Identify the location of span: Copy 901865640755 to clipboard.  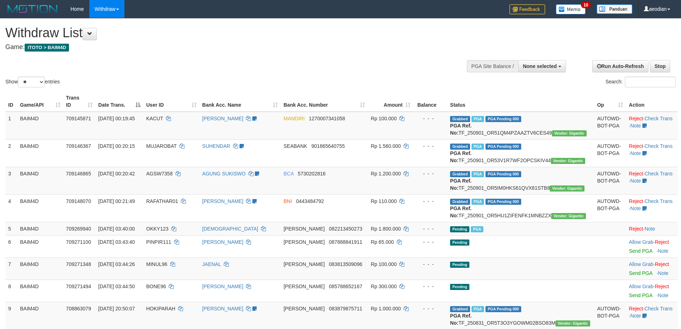
(328, 146).